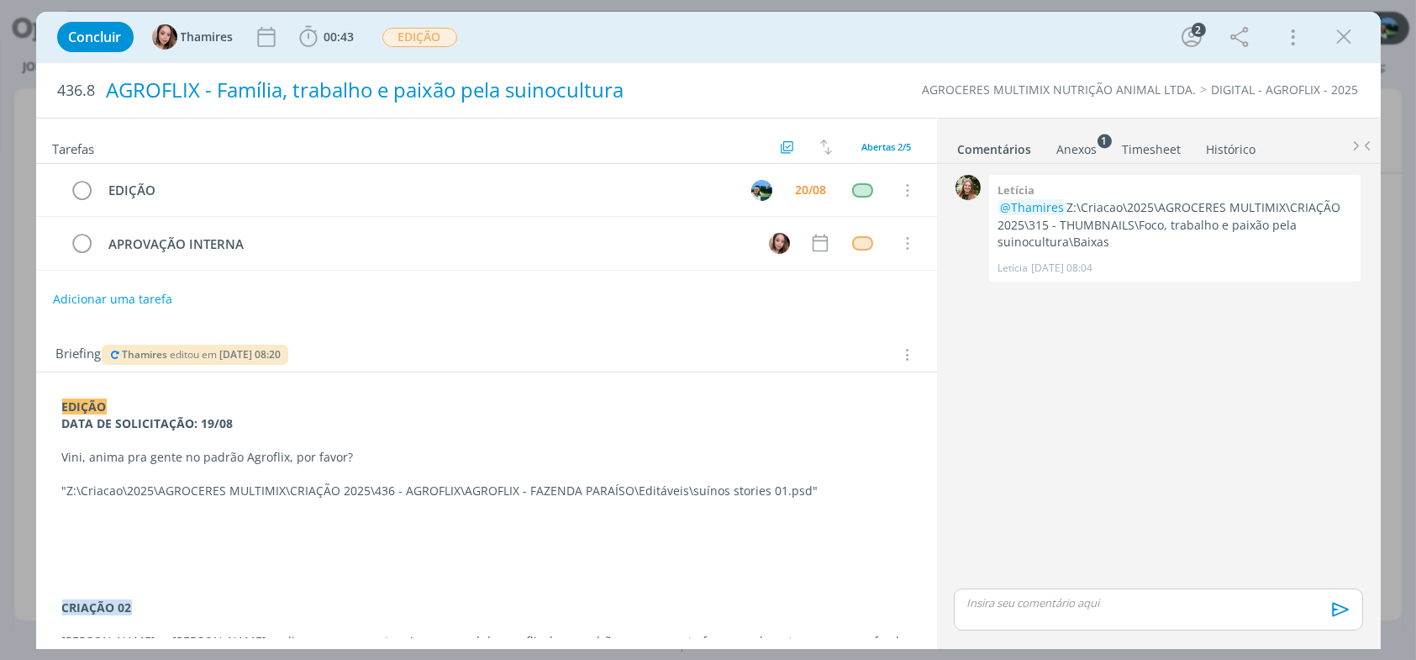  I want to click on strong: CRIAÇÃO 02, so click(97, 607).